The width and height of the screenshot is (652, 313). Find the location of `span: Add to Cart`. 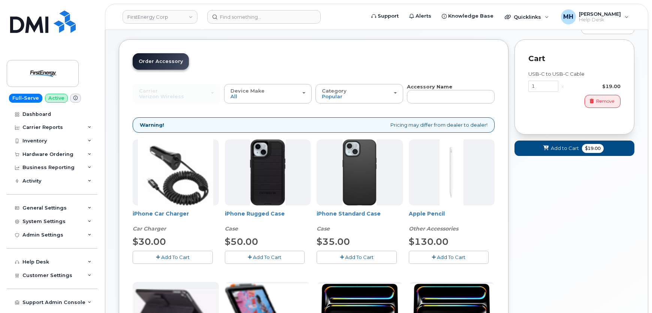

span: Add to Cart is located at coordinates (565, 148).